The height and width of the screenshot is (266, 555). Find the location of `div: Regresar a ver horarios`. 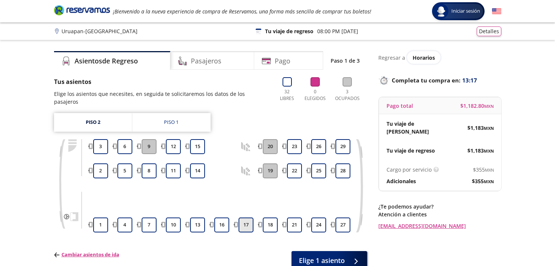

div: Regresar a ver horarios is located at coordinates (440, 57).